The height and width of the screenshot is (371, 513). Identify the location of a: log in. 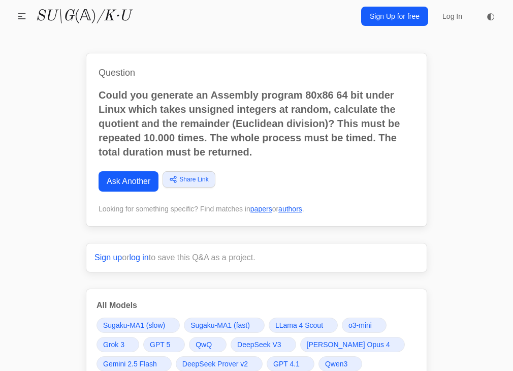
(139, 257).